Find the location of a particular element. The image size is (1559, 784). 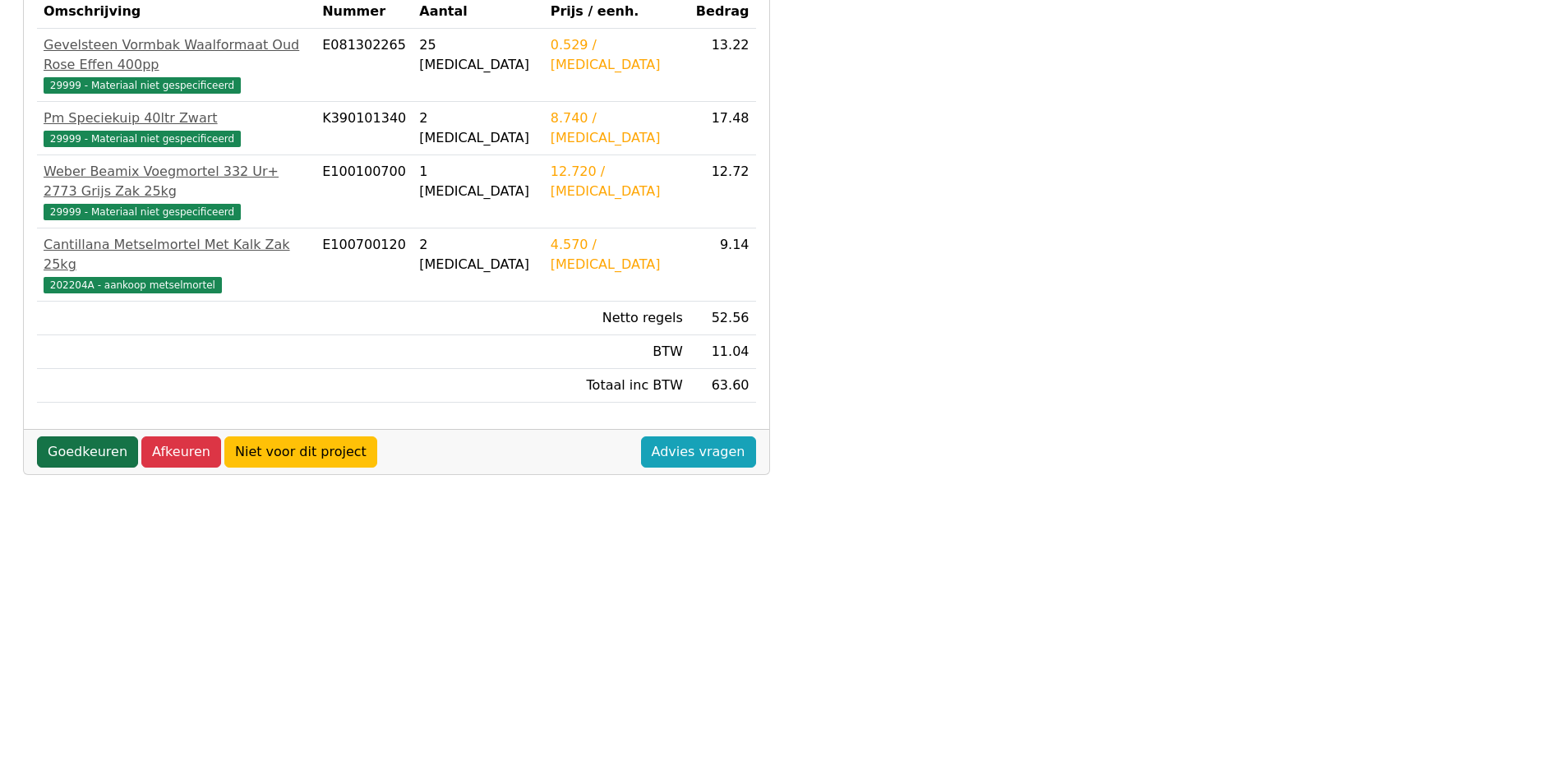

a: Weber Beamix Voegmortel 332 Ur+ 2773 Grijs Zak 25kg29999 - Materiaal niet gespecificeerd is located at coordinates (176, 192).